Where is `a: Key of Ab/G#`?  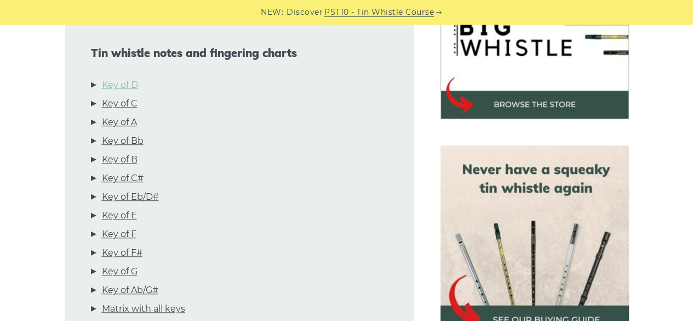 a: Key of Ab/G# is located at coordinates (130, 290).